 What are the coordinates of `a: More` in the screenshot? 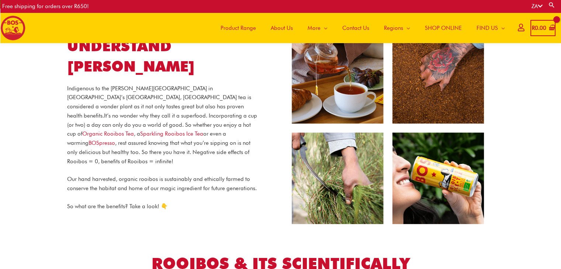 It's located at (317, 28).